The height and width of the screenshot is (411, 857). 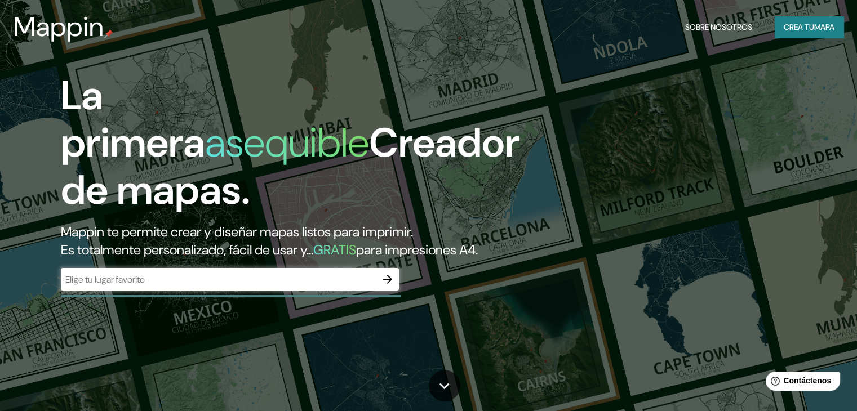 What do you see at coordinates (799, 27) in the screenshot?
I see `font: Crea tu` at bounding box center [799, 27].